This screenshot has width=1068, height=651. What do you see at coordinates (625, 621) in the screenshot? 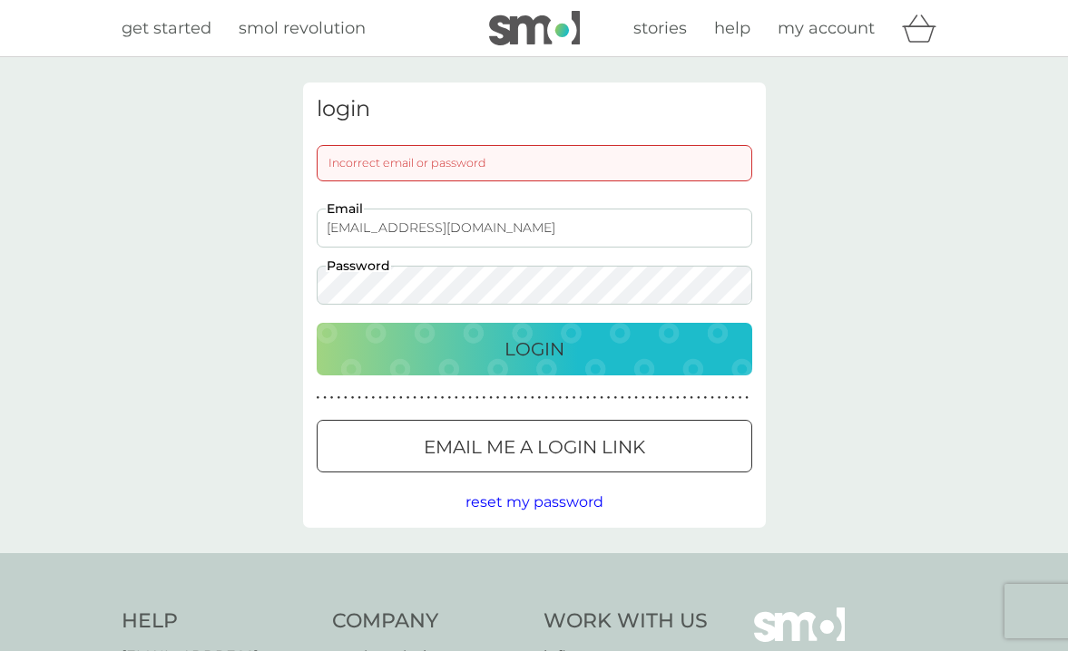
I see `h4: Work With Us` at bounding box center [625, 621].